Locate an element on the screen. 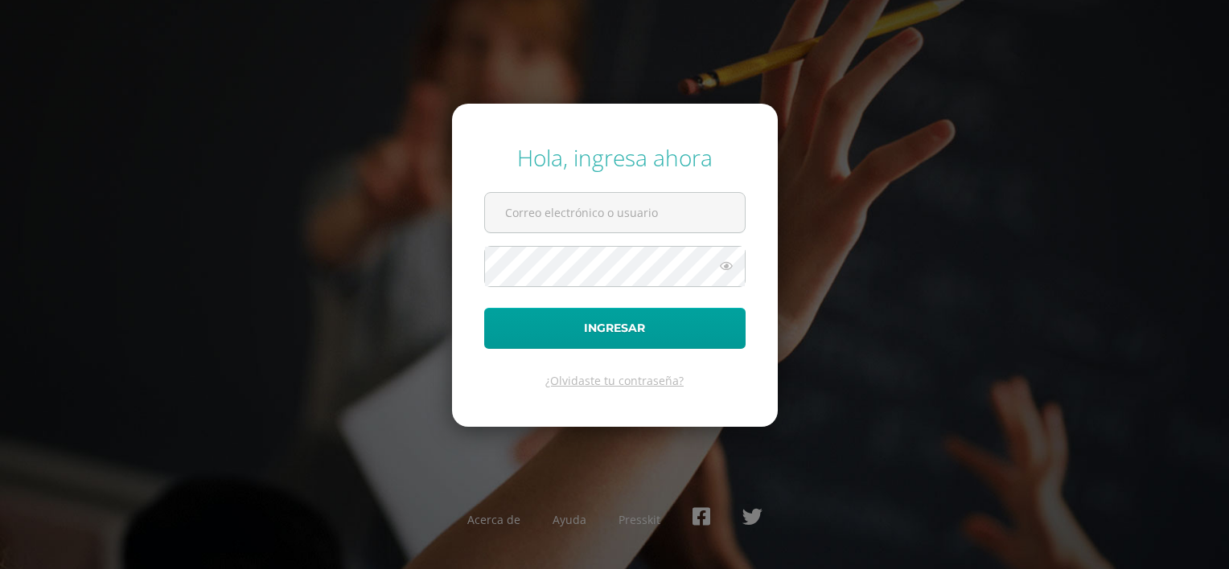  div: Hola, ingresa ahora is located at coordinates (614, 158).